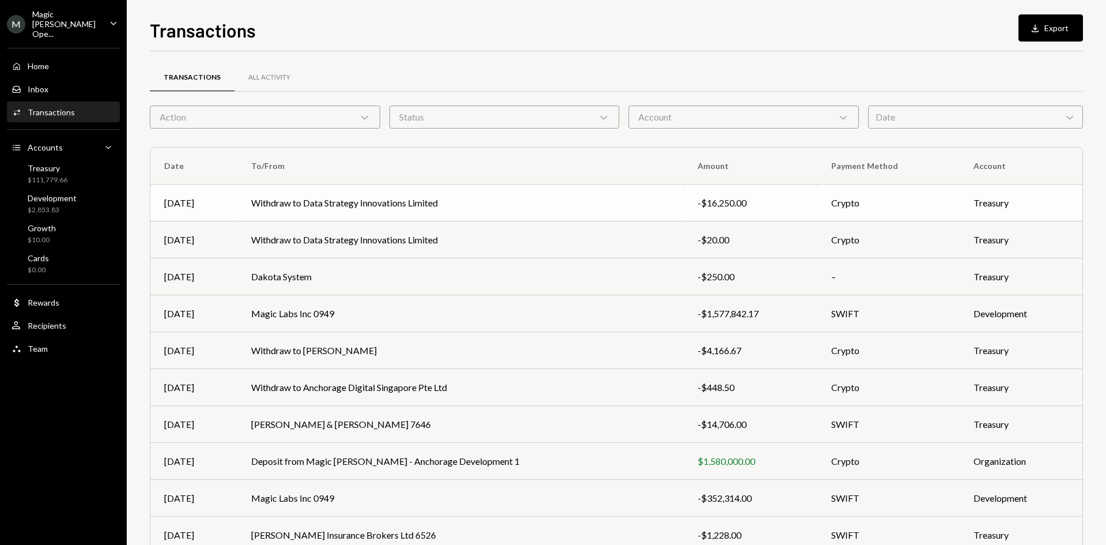 This screenshot has height=545, width=1106. Describe the element at coordinates (63, 302) in the screenshot. I see `a: Rewards` at that location.